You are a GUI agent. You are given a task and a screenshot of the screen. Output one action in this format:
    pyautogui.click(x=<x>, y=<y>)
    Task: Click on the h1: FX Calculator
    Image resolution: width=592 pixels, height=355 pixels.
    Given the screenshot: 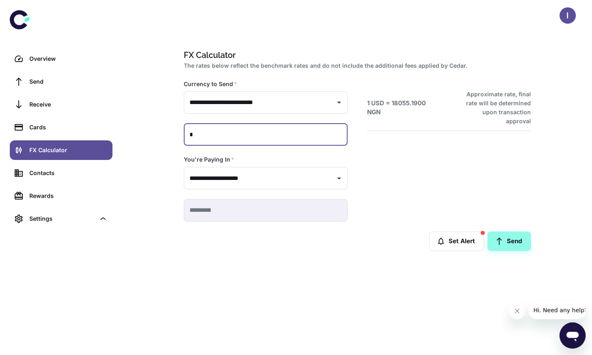 What is the action you would take?
    pyautogui.click(x=356, y=55)
    